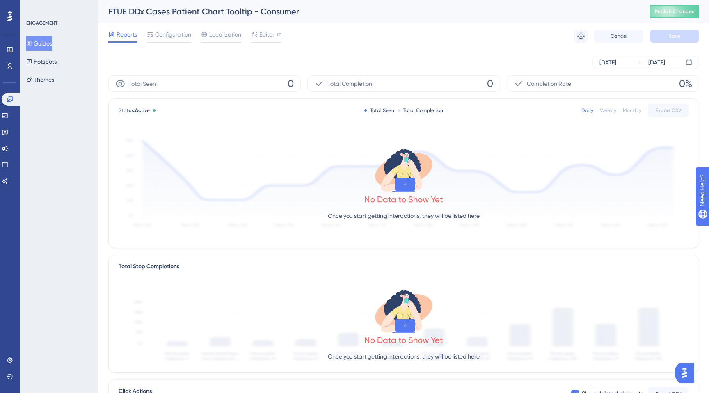 The height and width of the screenshot is (393, 709). I want to click on div: Weekly, so click(608, 110).